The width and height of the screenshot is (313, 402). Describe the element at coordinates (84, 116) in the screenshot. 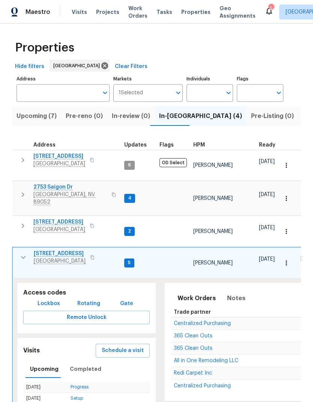

I see `span: Pre-reno (0)` at that location.